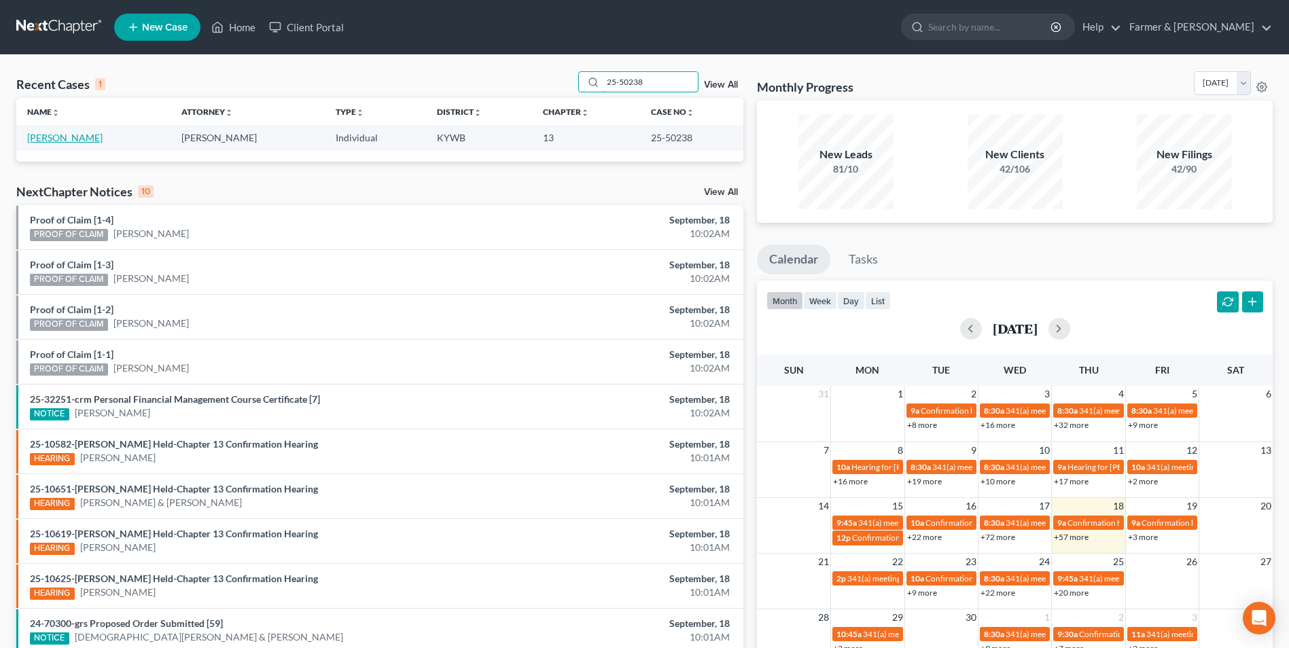 The width and height of the screenshot is (1289, 648). Describe the element at coordinates (164, 27) in the screenshot. I see `span: New Case` at that location.